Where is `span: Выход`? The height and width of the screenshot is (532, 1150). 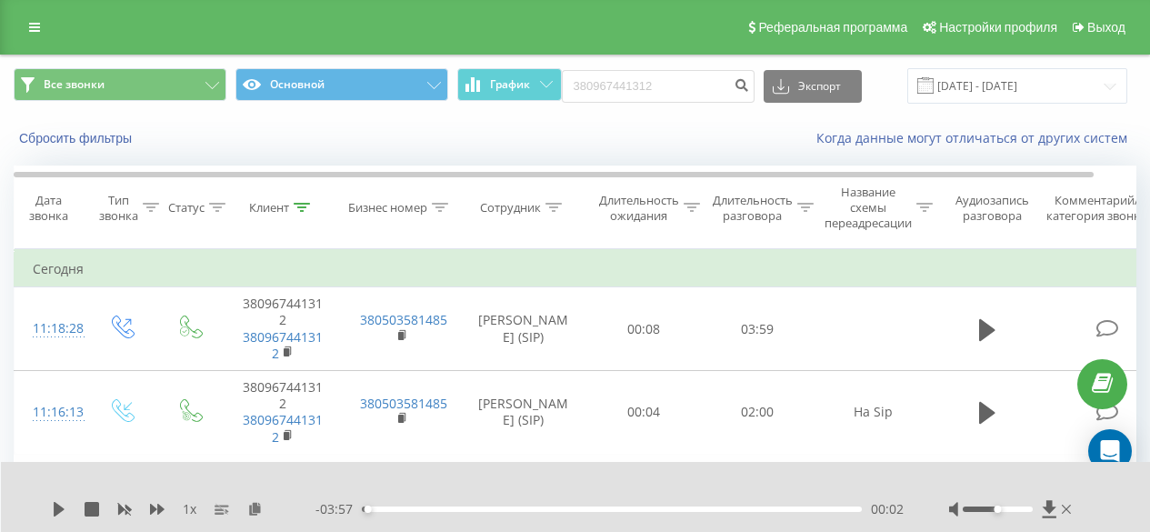
span: Выход is located at coordinates (1106, 27).